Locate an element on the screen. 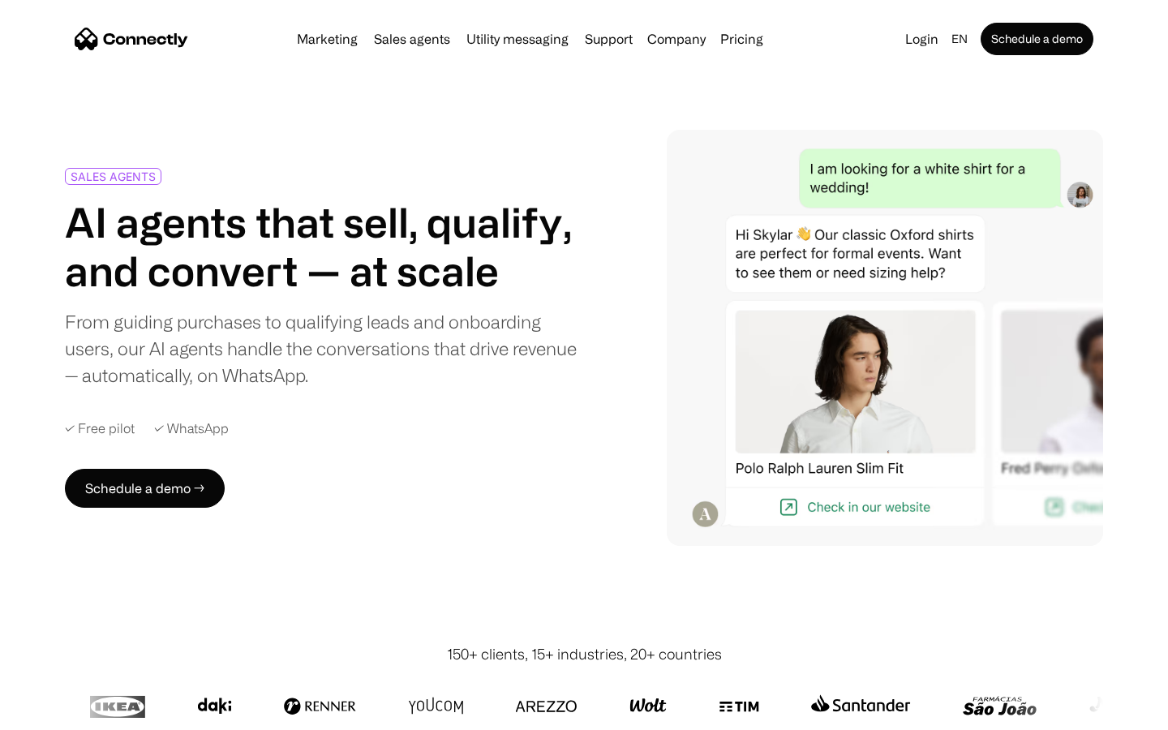  a: Login is located at coordinates (922, 39).